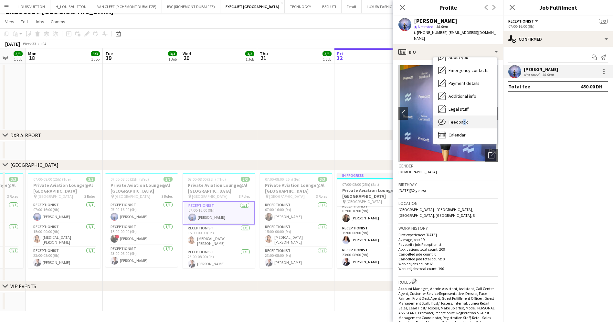  Describe the element at coordinates (465, 135) in the screenshot. I see `div: Calendar` at that location.